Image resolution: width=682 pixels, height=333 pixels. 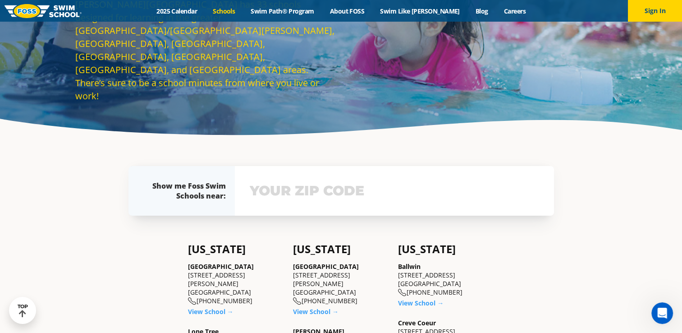 What do you see at coordinates (417, 322) in the screenshot?
I see `a: Creve Coeur` at bounding box center [417, 322].